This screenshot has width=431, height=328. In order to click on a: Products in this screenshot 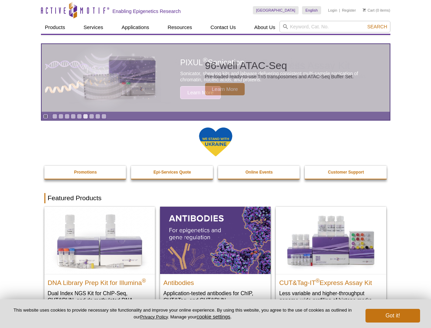, I will do `click(55, 27)`.